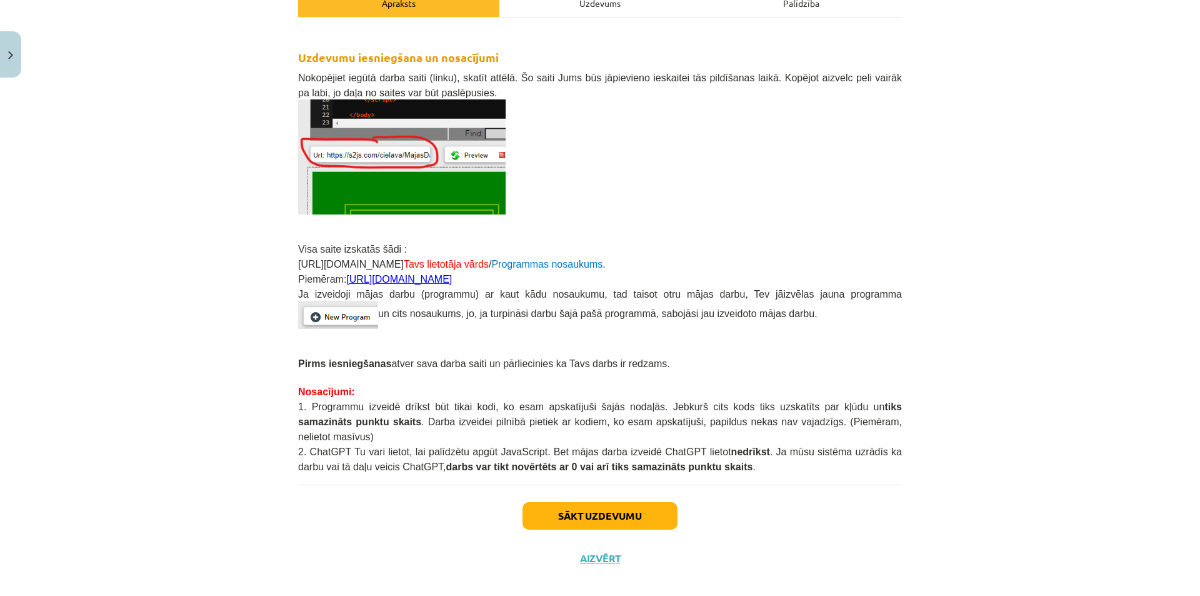 The width and height of the screenshot is (1200, 596). Describe the element at coordinates (547, 264) in the screenshot. I see `span: Programmas nosaukums` at that location.